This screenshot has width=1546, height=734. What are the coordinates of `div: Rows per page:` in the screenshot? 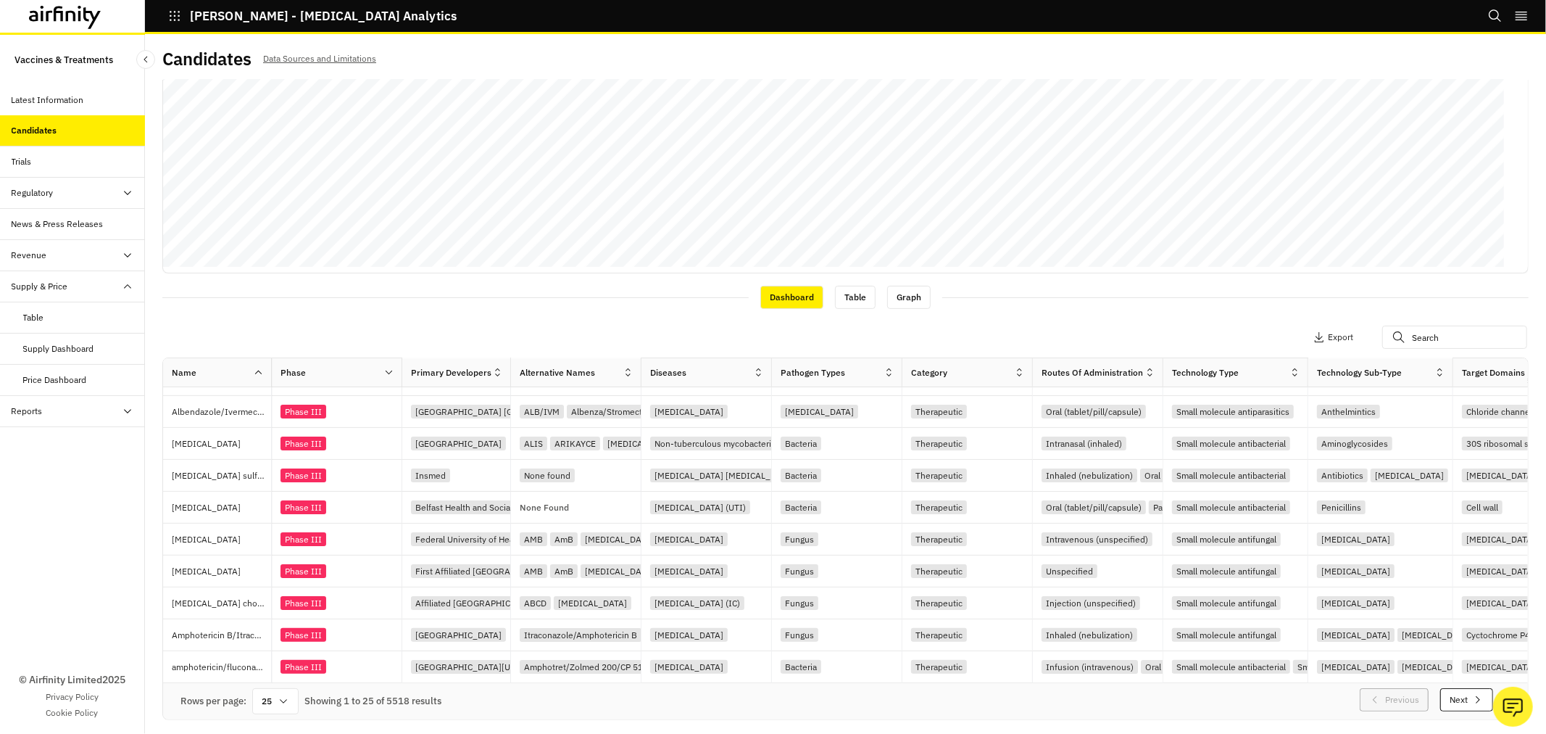 It's located at (213, 701).